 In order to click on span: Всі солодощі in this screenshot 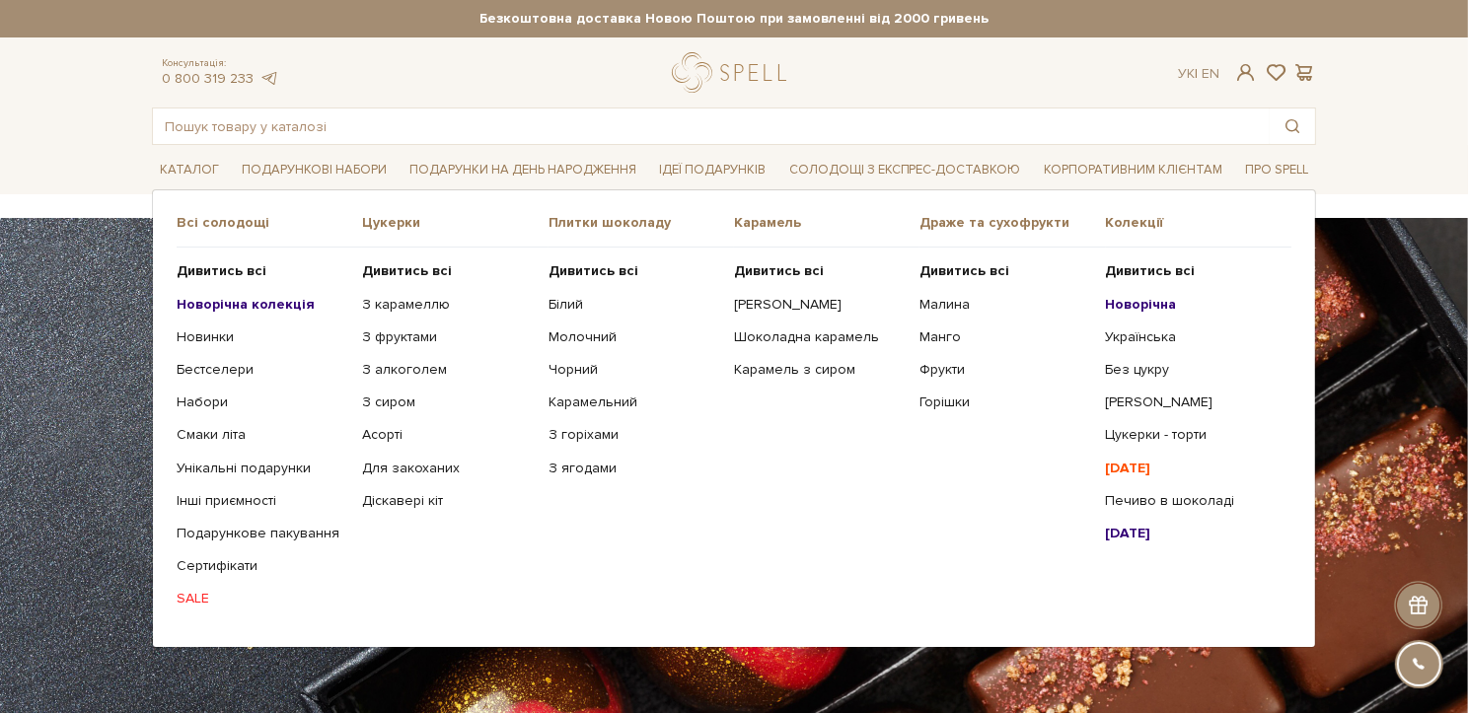, I will do `click(269, 223)`.